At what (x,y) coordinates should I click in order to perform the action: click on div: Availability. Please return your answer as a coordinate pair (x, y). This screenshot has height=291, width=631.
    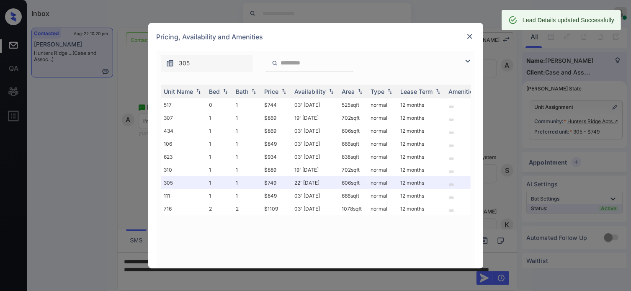
    Looking at the image, I should click on (310, 91).